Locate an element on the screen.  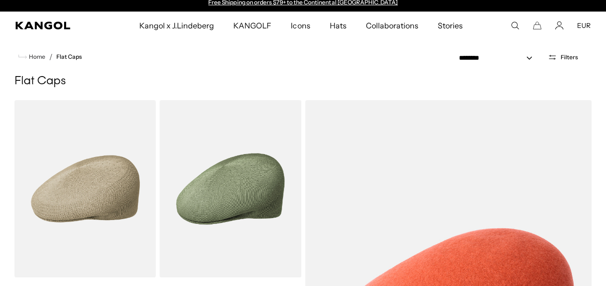
span: KANGOLF is located at coordinates (252, 26).